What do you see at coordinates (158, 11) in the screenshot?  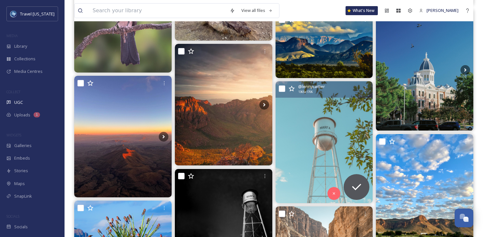 I see `input: Search your library` at bounding box center [158, 11].